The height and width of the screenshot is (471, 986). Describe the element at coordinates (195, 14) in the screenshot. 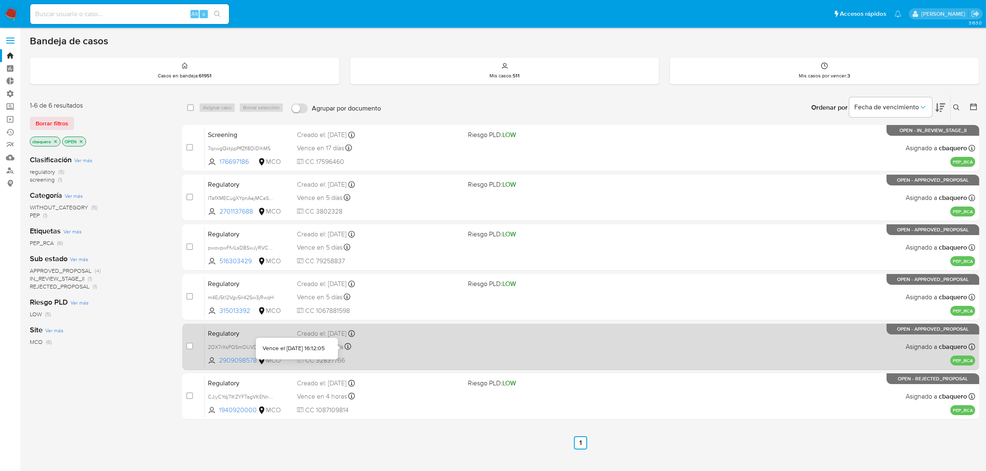

I see `span: Alt` at that location.